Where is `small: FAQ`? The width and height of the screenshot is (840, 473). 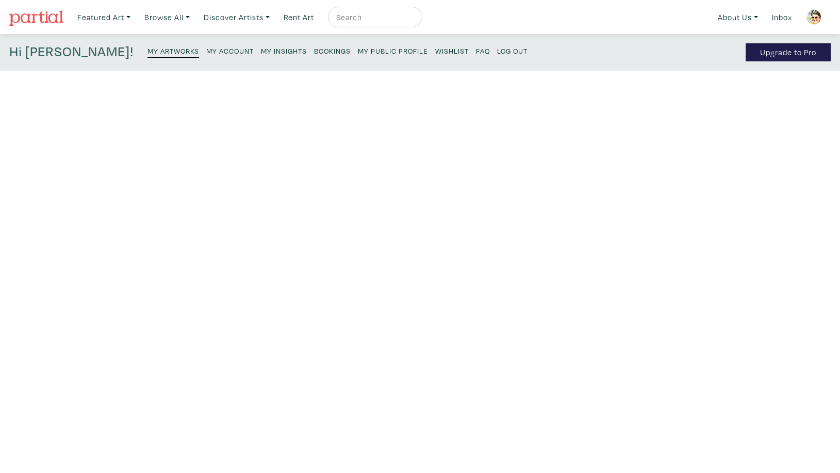 small: FAQ is located at coordinates (483, 51).